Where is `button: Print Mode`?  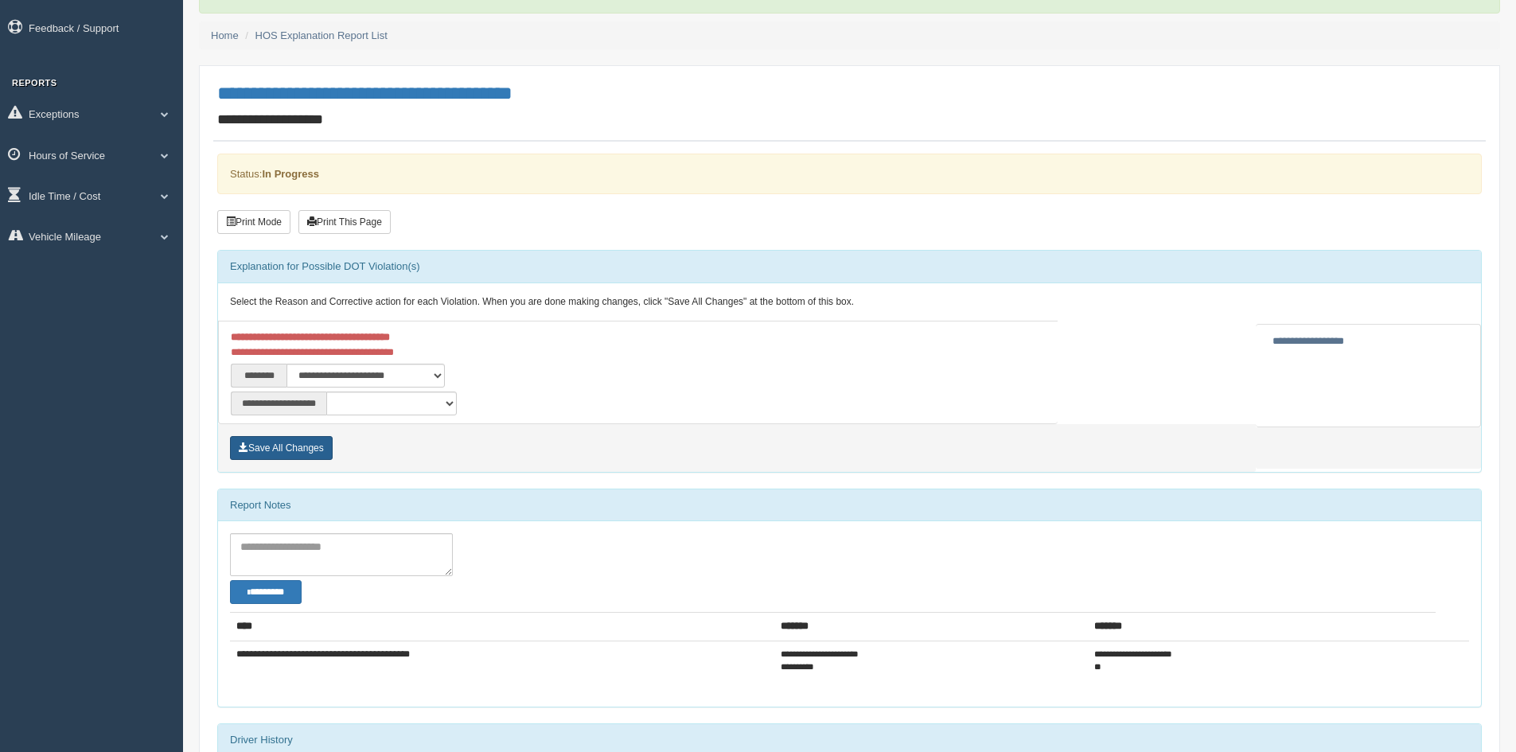 button: Print Mode is located at coordinates (254, 222).